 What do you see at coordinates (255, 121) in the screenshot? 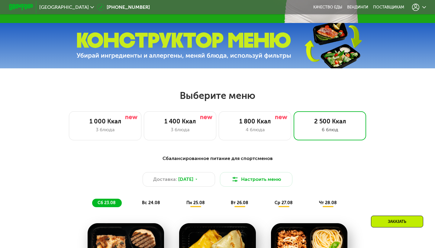
I see `div: 1 800 Ккал` at bounding box center [255, 121].